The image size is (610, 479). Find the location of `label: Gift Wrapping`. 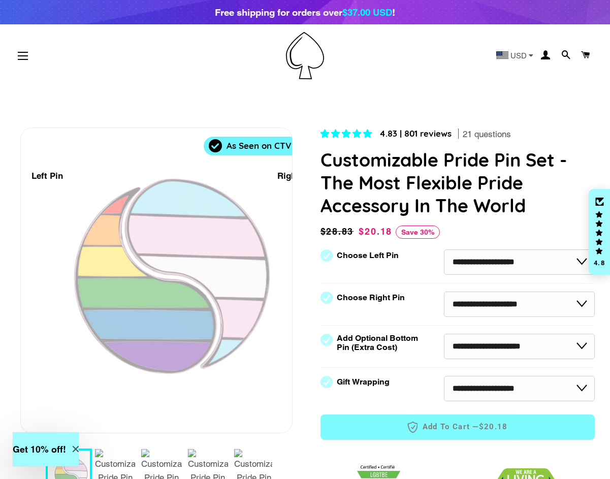

label: Gift Wrapping is located at coordinates (363, 382).